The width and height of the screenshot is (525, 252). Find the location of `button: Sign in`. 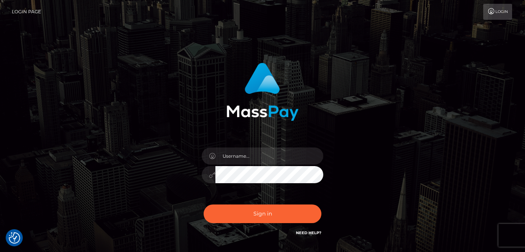

button: Sign in is located at coordinates (263, 214).